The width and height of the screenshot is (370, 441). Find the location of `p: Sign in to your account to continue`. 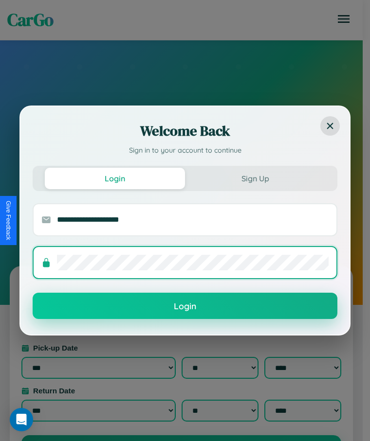

p: Sign in to your account to continue is located at coordinates (185, 151).